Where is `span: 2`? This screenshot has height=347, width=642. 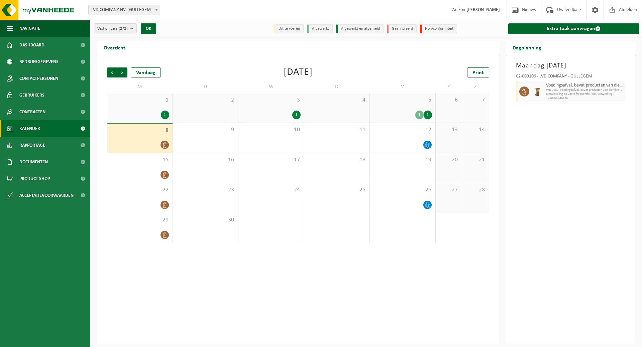
span: 2 is located at coordinates (206, 100).